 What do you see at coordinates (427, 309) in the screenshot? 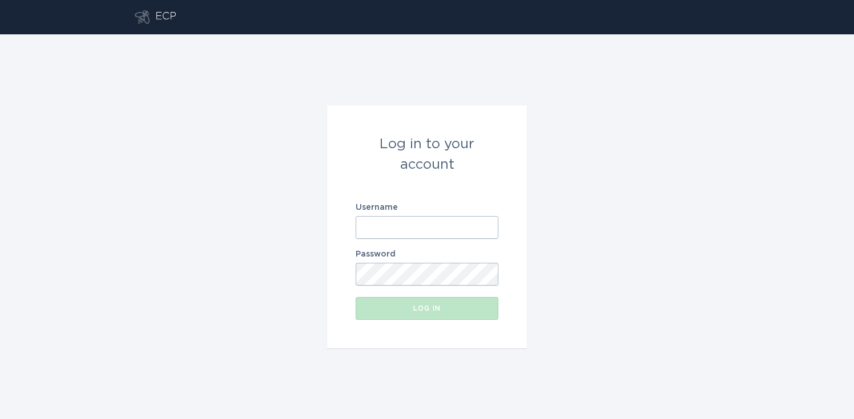
I see `button: Log in` at bounding box center [427, 309].